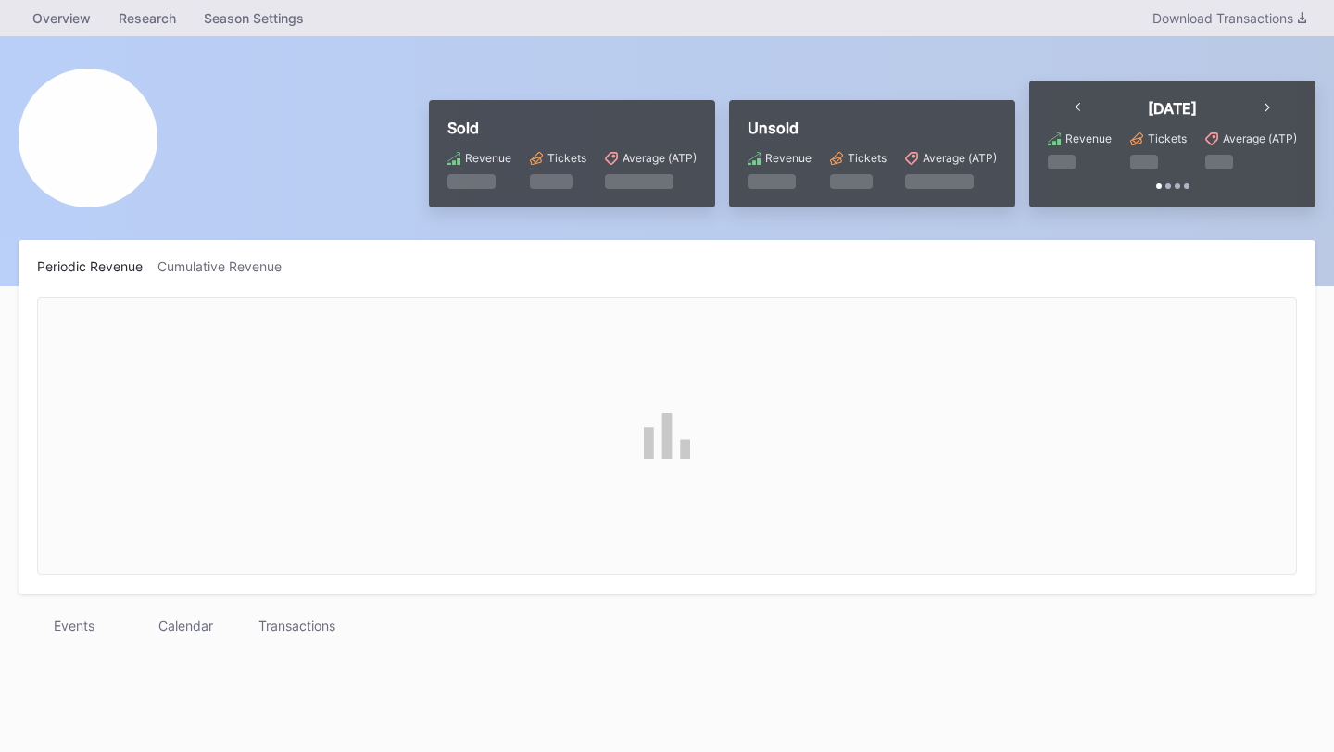 Image resolution: width=1334 pixels, height=752 pixels. I want to click on a: Overview, so click(61, 18).